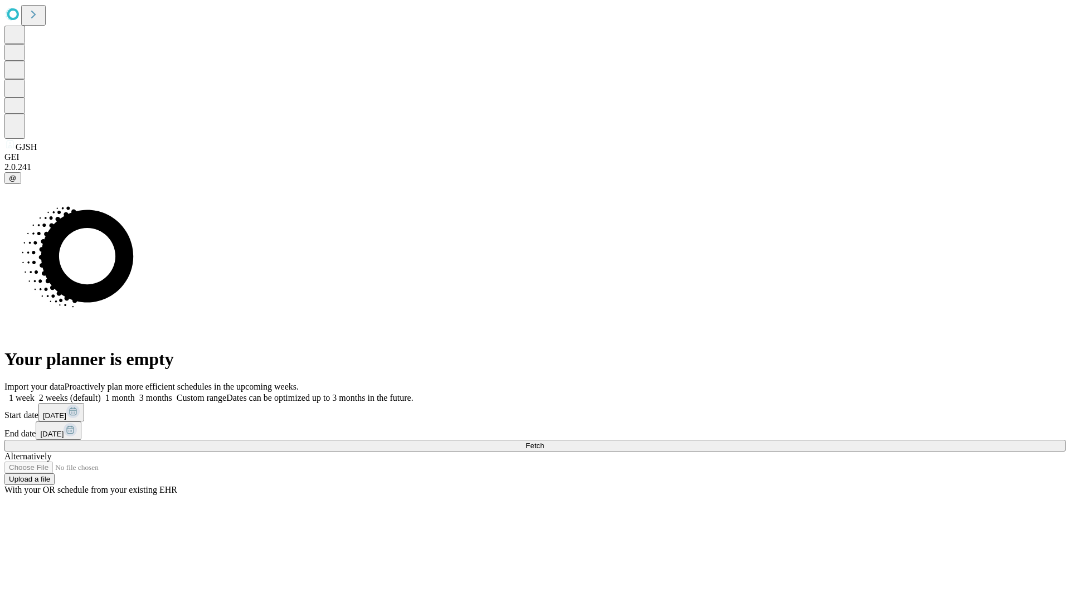  What do you see at coordinates (155, 397) in the screenshot?
I see `span: 3 months` at bounding box center [155, 397].